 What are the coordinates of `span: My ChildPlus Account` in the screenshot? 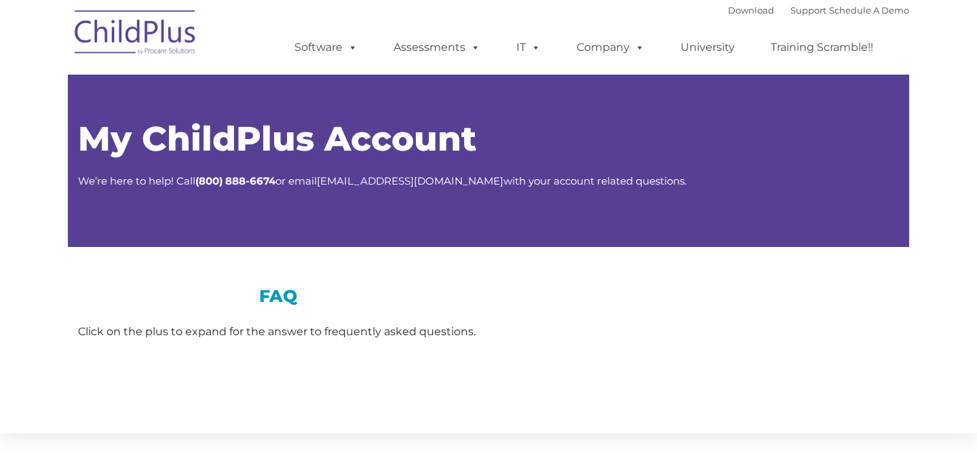 It's located at (277, 138).